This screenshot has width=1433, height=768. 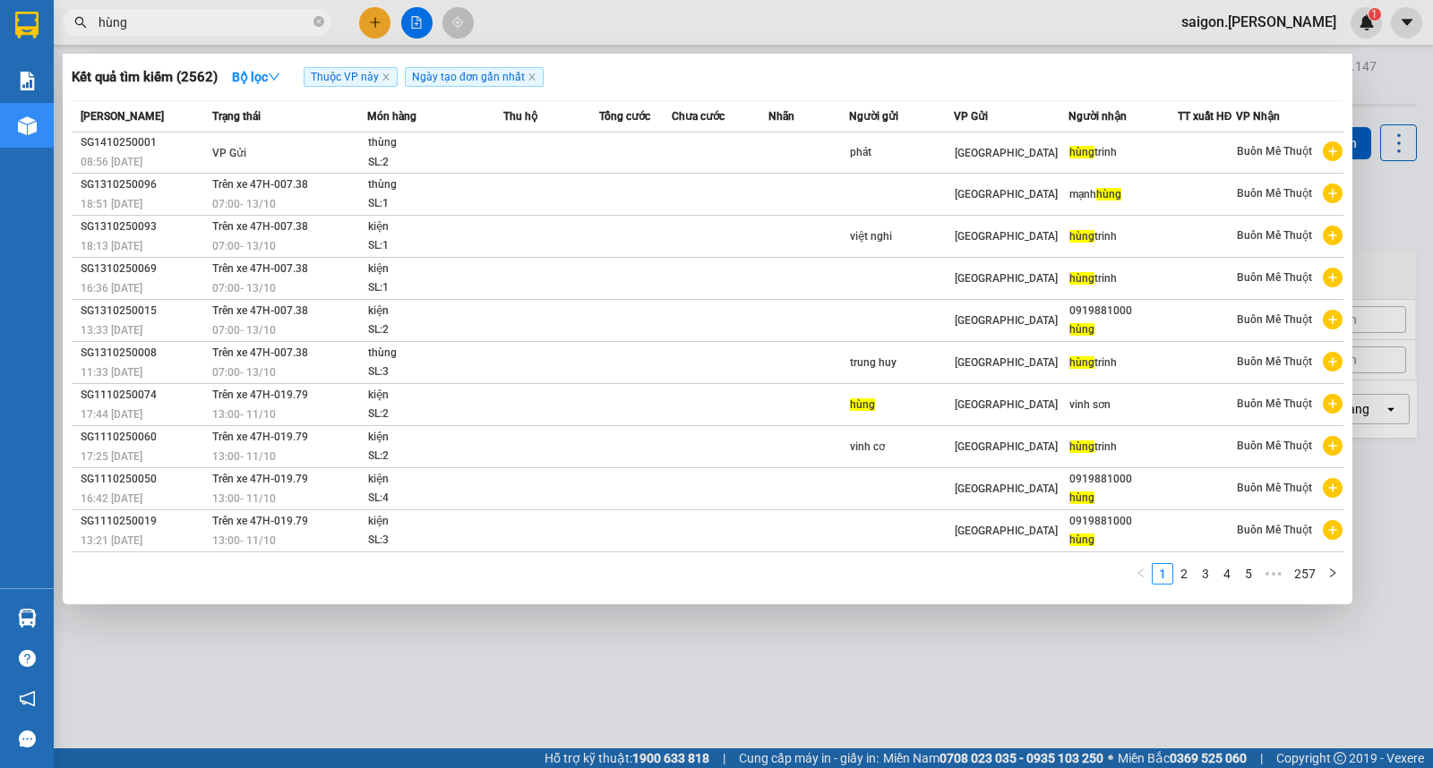 I want to click on li: 1, so click(x=1163, y=574).